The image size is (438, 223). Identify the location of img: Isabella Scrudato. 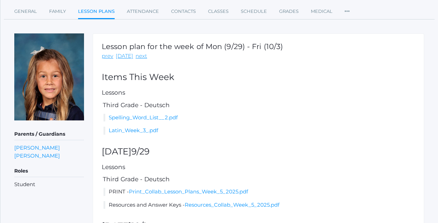
(49, 77).